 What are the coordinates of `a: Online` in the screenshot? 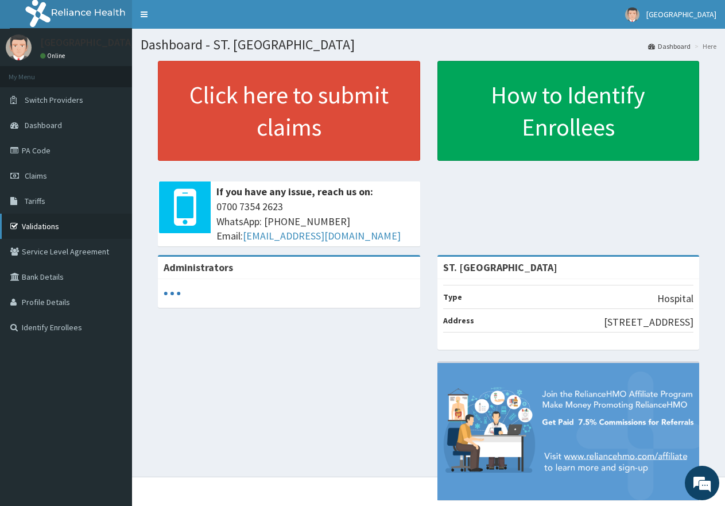 It's located at (54, 56).